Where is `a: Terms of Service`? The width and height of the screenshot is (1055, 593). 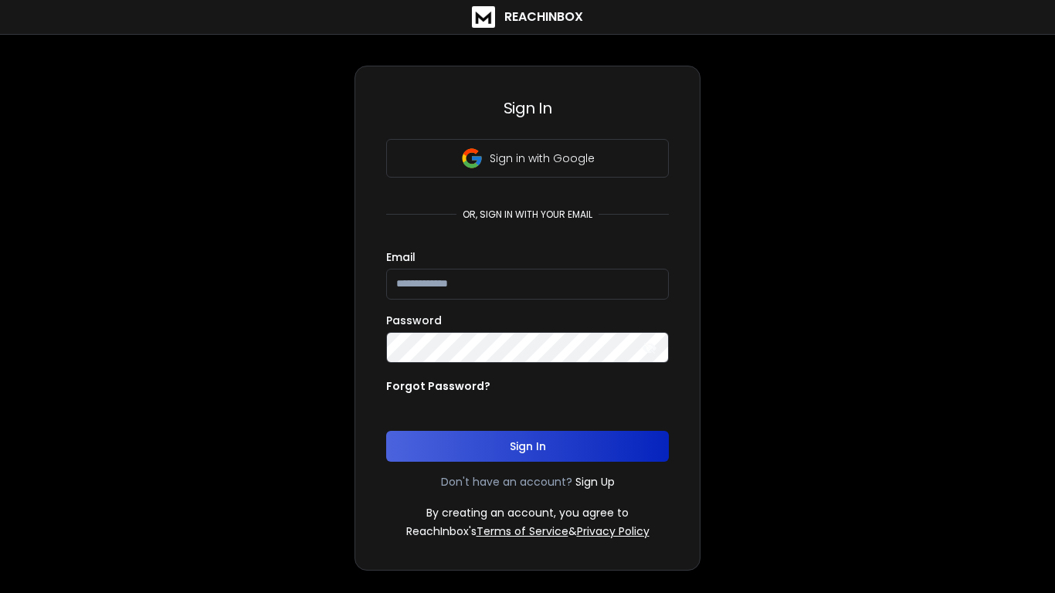 a: Terms of Service is located at coordinates (522, 531).